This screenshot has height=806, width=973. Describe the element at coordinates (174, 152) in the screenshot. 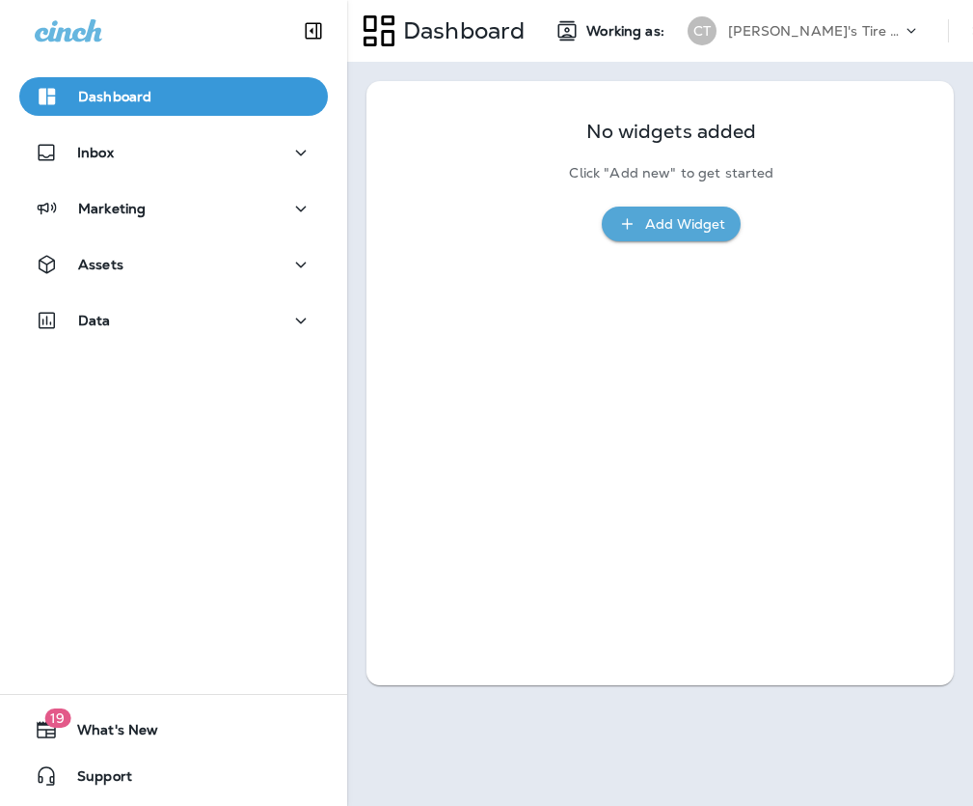

I see `button: Inbox` at that location.